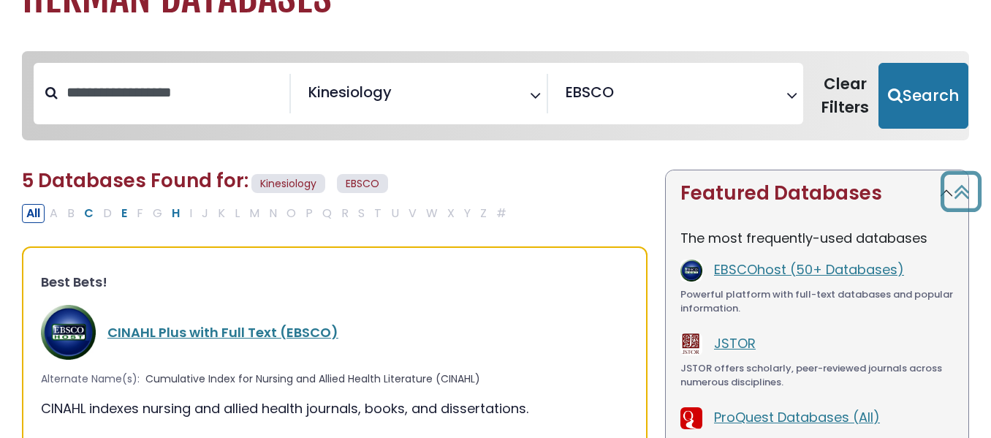  I want to click on h3: Best Bets!, so click(335, 282).